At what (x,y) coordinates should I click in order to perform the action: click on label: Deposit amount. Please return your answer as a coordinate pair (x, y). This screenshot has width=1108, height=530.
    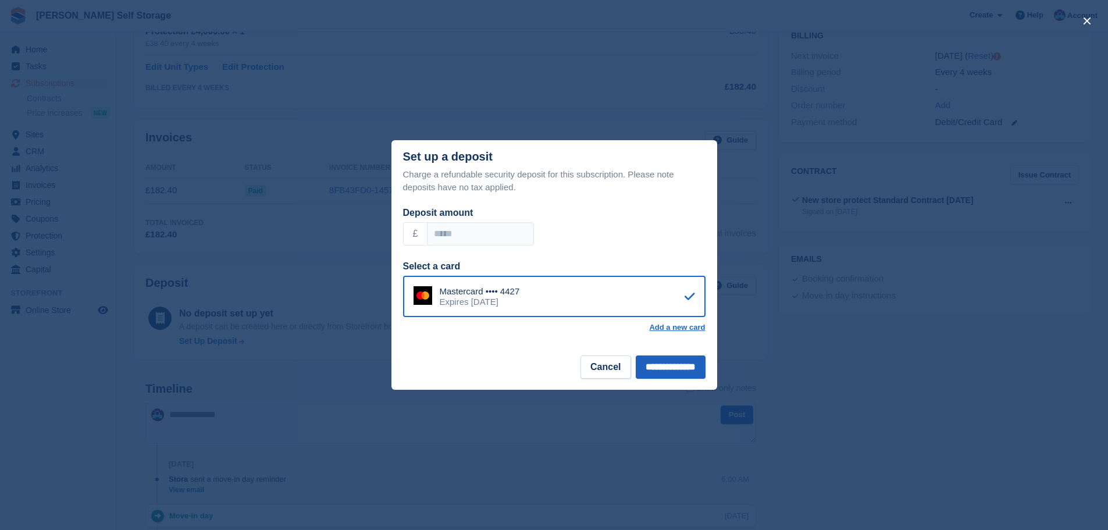
    Looking at the image, I should click on (438, 212).